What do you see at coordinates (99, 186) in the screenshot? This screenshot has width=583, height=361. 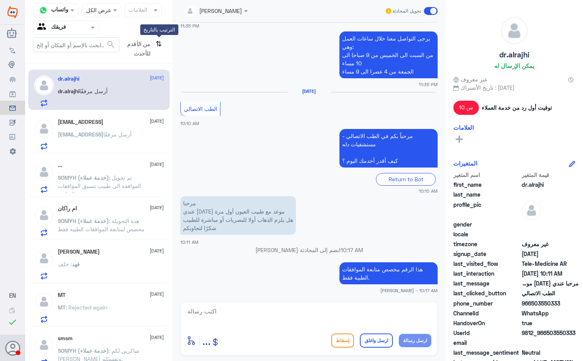 I see `span: : تم تحويل الموافقة الى طبيب تنسيق الموافقات للمتابعة .` at bounding box center [99, 186].